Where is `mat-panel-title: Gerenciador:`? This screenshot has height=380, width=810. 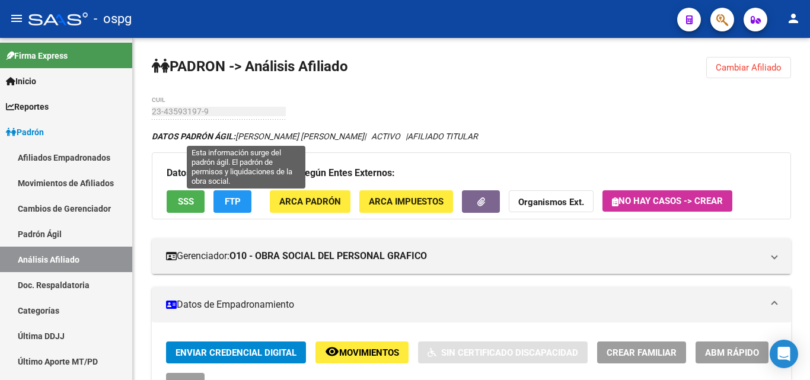 mat-panel-title: Gerenciador: is located at coordinates (465, 256).